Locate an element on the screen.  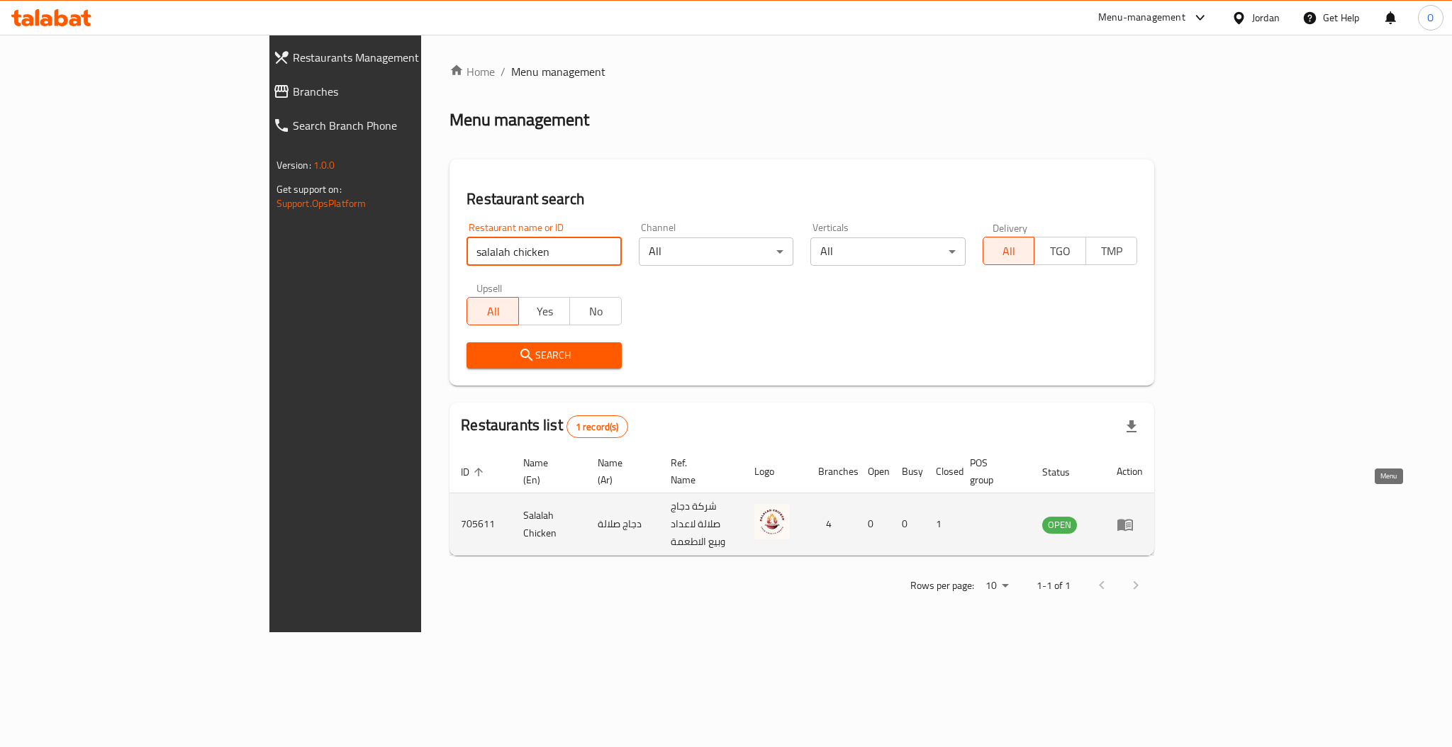
span: TMP is located at coordinates (1112, 251).